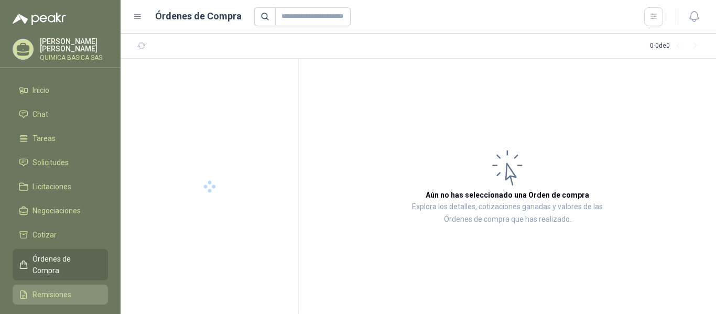  What do you see at coordinates (57, 211) in the screenshot?
I see `span: Negociaciones` at bounding box center [57, 211].